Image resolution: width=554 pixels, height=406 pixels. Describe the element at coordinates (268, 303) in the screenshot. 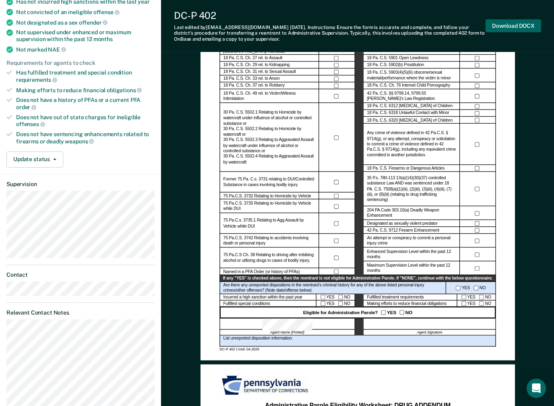

I see `div: Fulfilled special conditions` at that location.